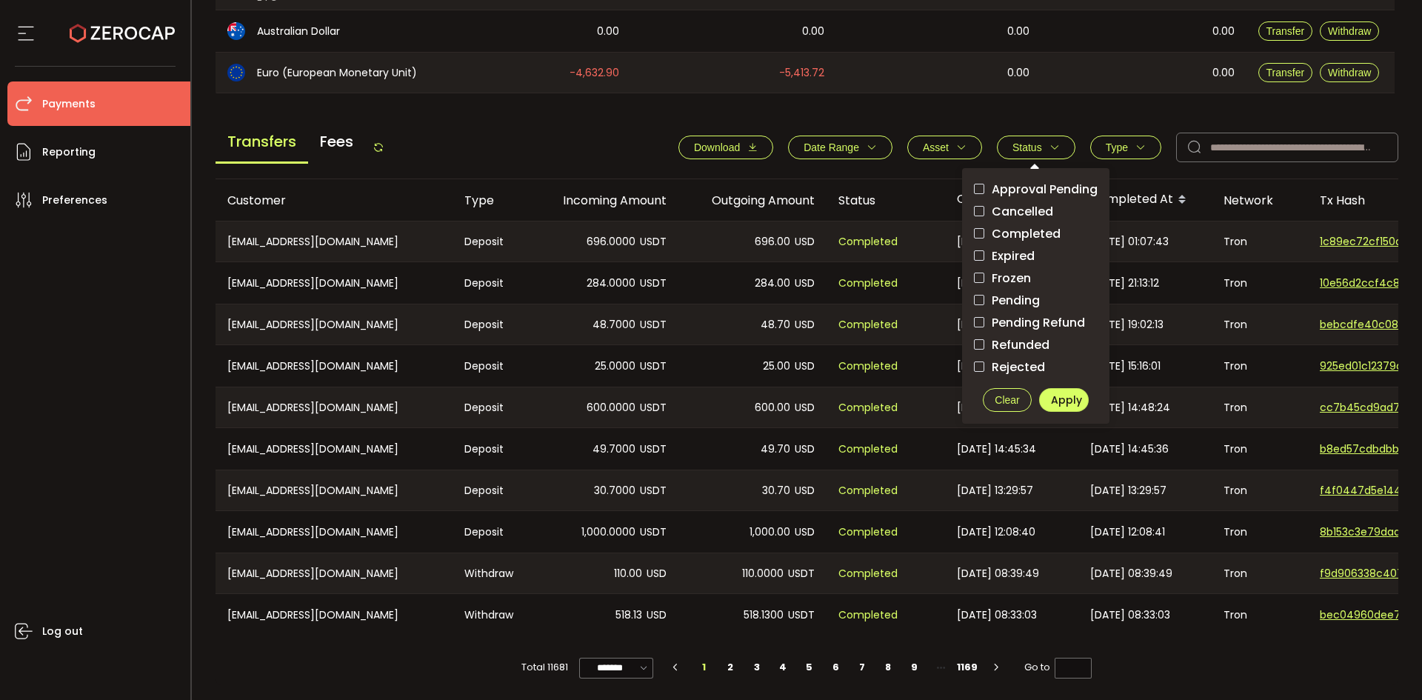 This screenshot has width=1422, height=700. I want to click on li: 3, so click(757, 667).